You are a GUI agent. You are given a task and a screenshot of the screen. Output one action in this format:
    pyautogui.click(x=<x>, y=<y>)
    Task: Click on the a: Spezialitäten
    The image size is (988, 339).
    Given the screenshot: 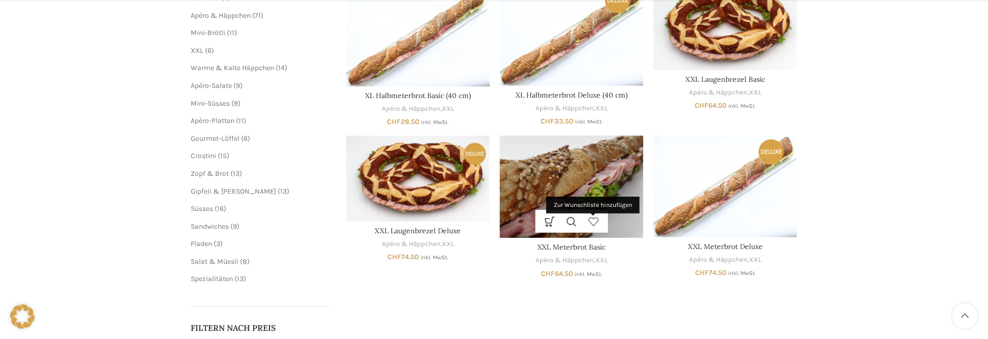 What is the action you would take?
    pyautogui.click(x=212, y=279)
    